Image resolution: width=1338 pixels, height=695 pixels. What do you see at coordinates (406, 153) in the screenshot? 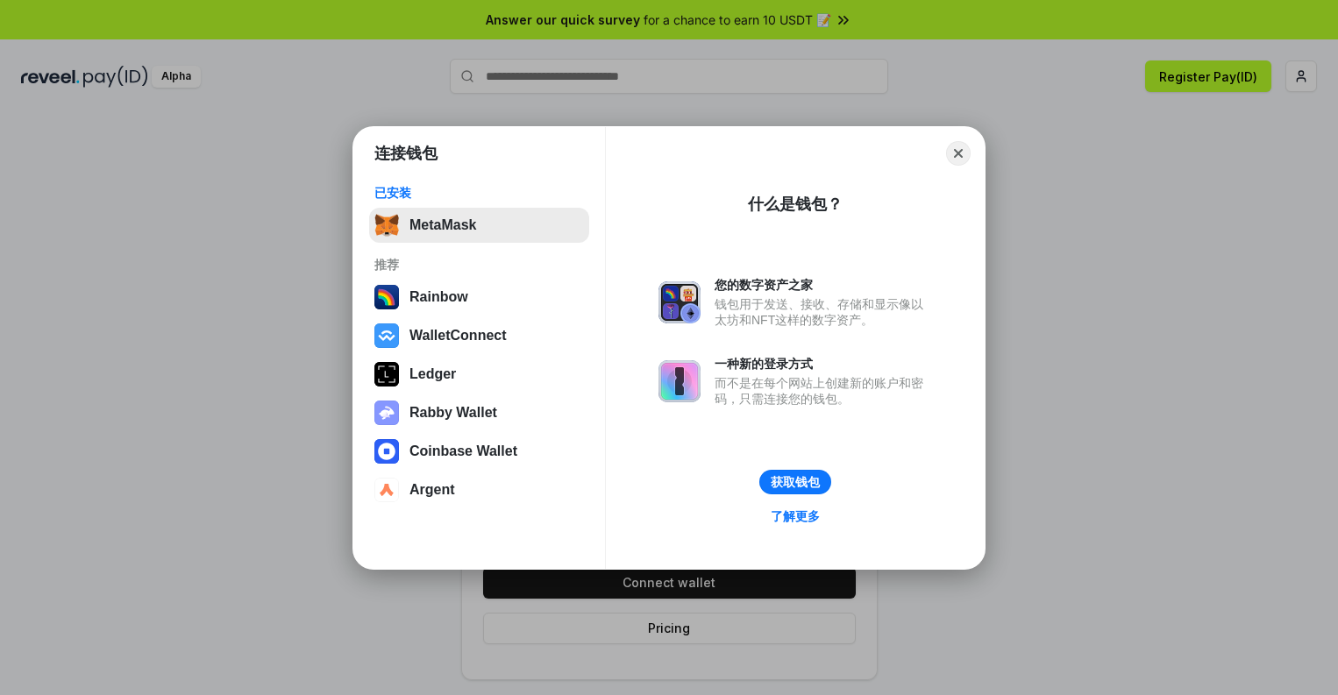
I see `h1: 连接钱包` at bounding box center [406, 153].